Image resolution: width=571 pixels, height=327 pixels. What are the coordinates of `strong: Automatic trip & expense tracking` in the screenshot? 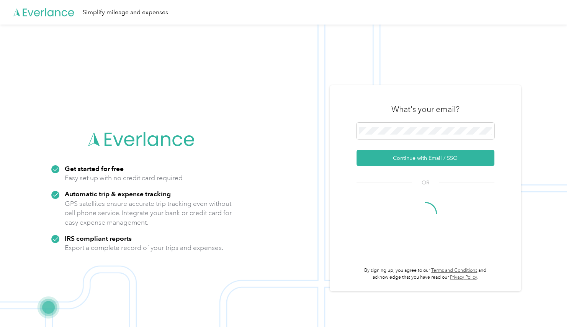 It's located at (118, 194).